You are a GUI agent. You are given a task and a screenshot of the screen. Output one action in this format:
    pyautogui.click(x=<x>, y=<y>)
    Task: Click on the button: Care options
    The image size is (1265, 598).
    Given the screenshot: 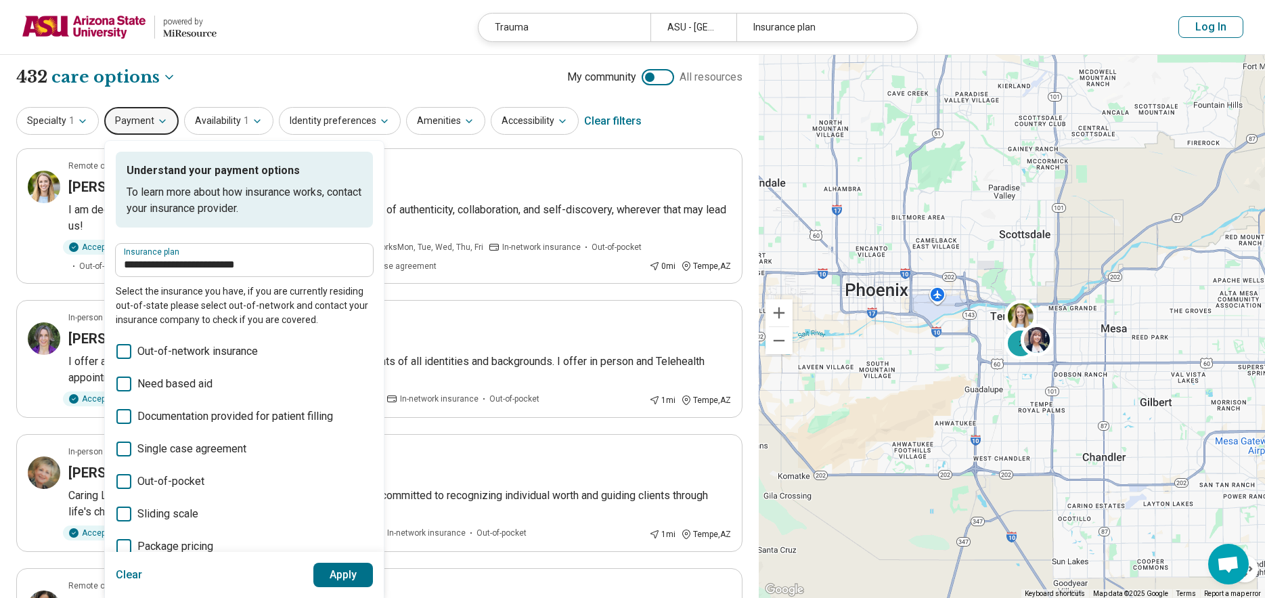 What is the action you would take?
    pyautogui.click(x=114, y=77)
    